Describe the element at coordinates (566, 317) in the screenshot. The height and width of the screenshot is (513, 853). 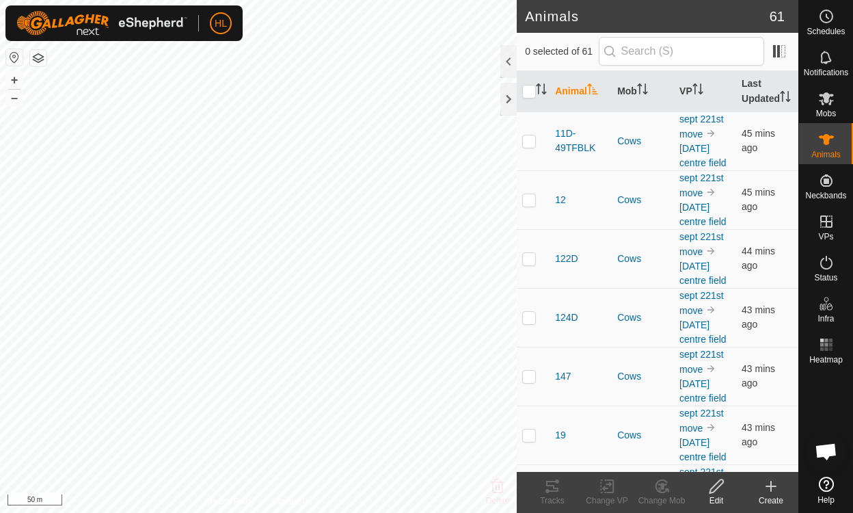
I see `span: 124D` at that location.